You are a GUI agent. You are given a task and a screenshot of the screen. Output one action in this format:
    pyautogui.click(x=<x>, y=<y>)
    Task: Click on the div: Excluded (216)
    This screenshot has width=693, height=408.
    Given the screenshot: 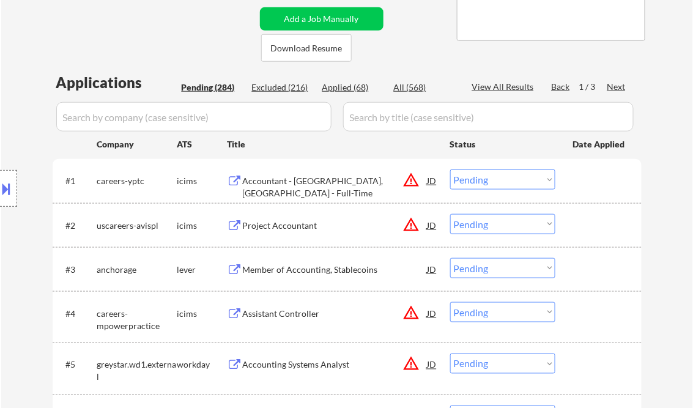 What is the action you would take?
    pyautogui.click(x=282, y=87)
    